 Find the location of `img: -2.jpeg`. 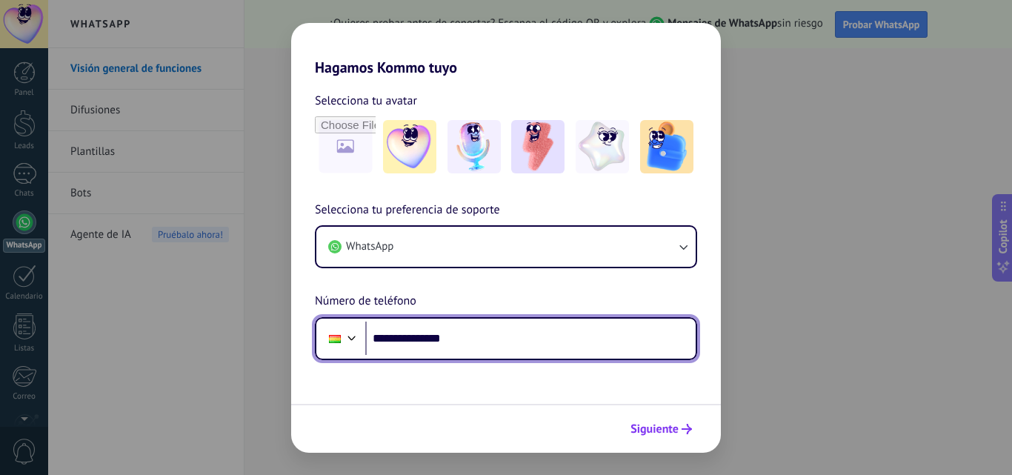

img: -2.jpeg is located at coordinates (474, 147).